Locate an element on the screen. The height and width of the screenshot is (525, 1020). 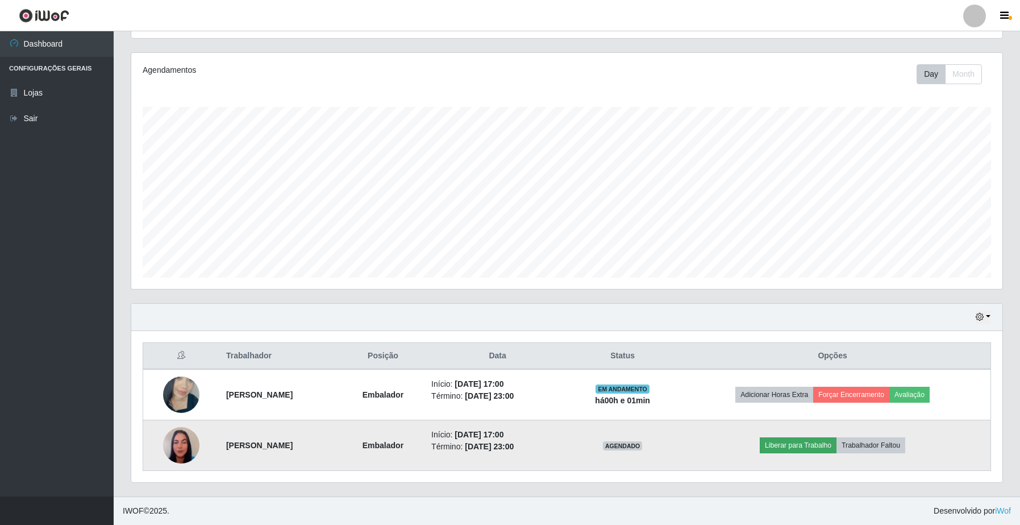
th: Posição is located at coordinates (383, 356).